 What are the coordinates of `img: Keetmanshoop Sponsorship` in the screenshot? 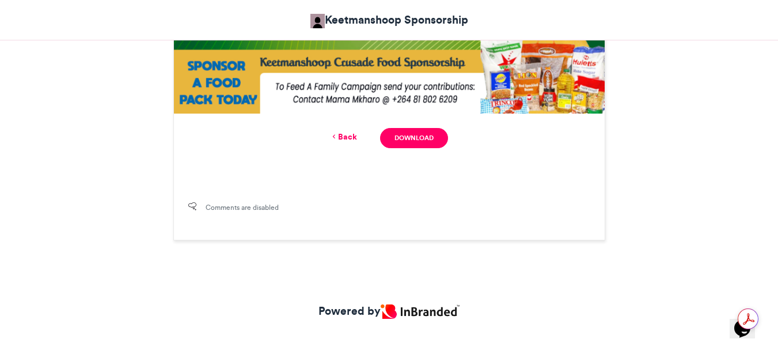 It's located at (317, 21).